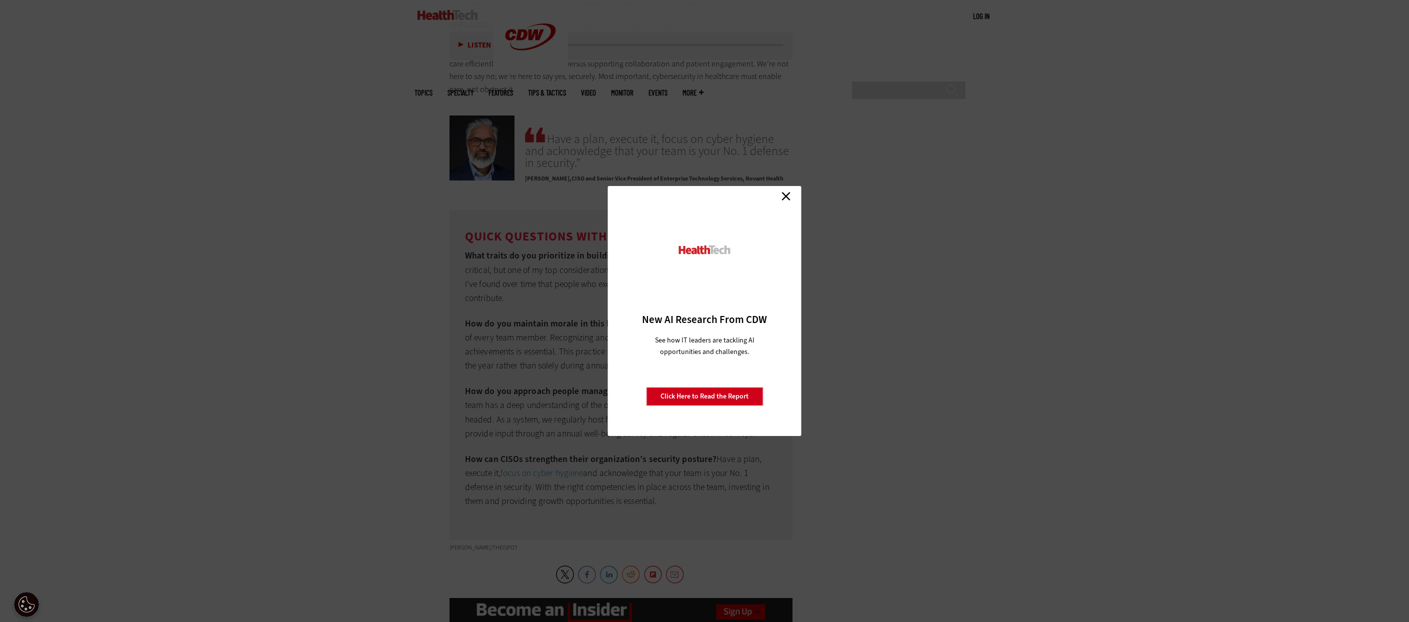 Image resolution: width=1409 pixels, height=622 pixels. I want to click on img: HealthTech_0.png, so click(704, 249).